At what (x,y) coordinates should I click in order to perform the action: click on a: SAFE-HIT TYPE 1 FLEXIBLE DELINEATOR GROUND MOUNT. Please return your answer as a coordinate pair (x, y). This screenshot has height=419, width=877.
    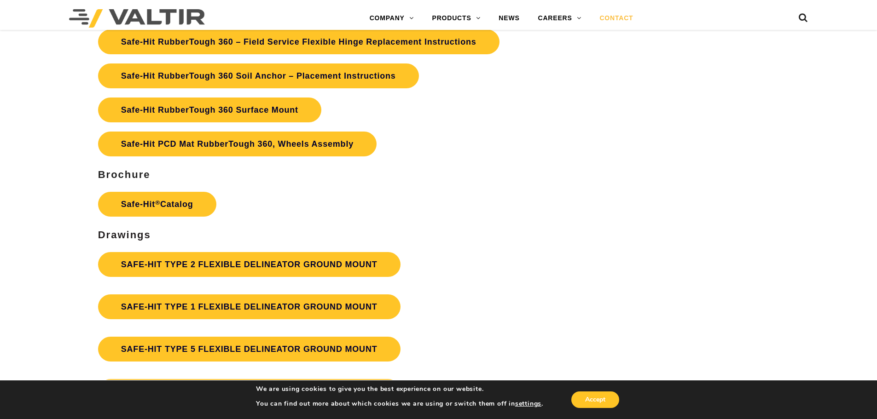
    Looking at the image, I should click on (249, 307).